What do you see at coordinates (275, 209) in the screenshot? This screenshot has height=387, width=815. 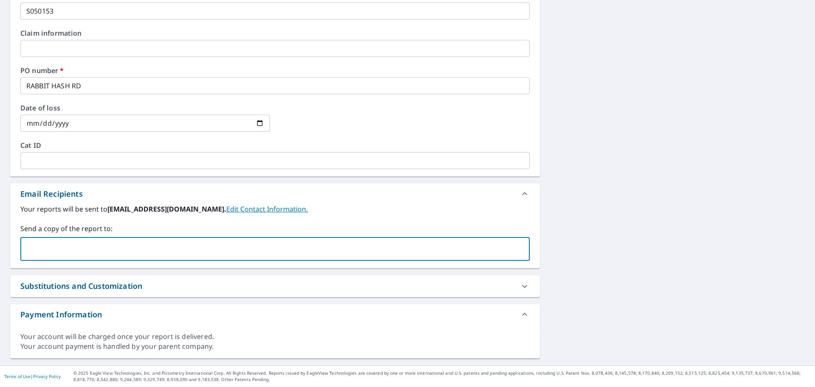 I see `label: Your reports will be sent to` at bounding box center [275, 209].